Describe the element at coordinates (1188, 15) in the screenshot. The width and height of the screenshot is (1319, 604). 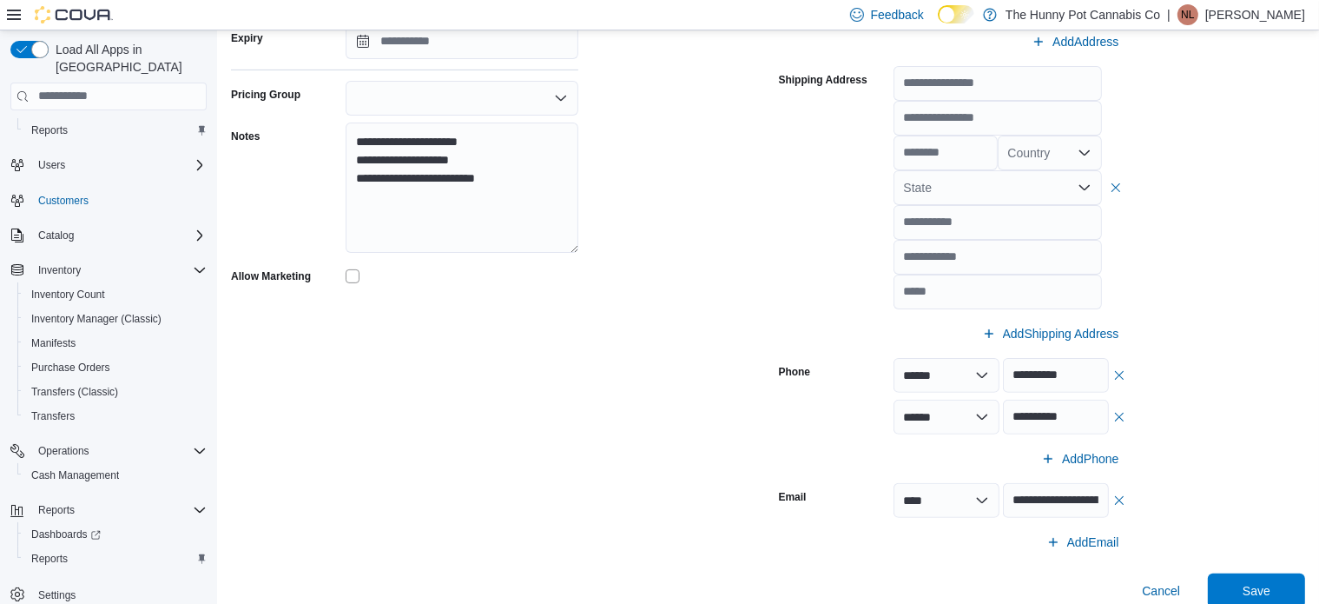
I see `div: Niki Lai` at that location.